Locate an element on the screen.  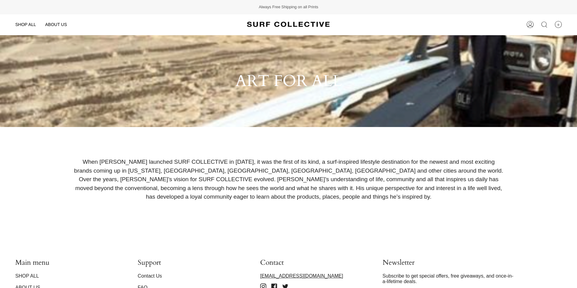
span: 0 is located at coordinates (558, 24).